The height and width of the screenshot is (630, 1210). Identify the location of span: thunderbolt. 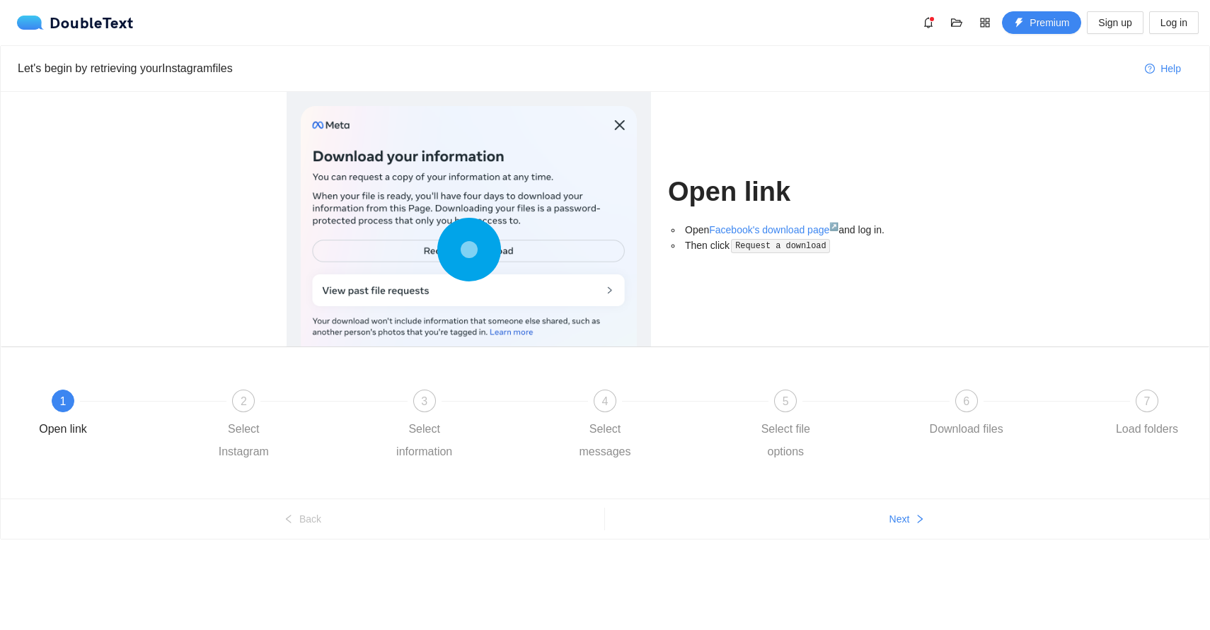
(1019, 23).